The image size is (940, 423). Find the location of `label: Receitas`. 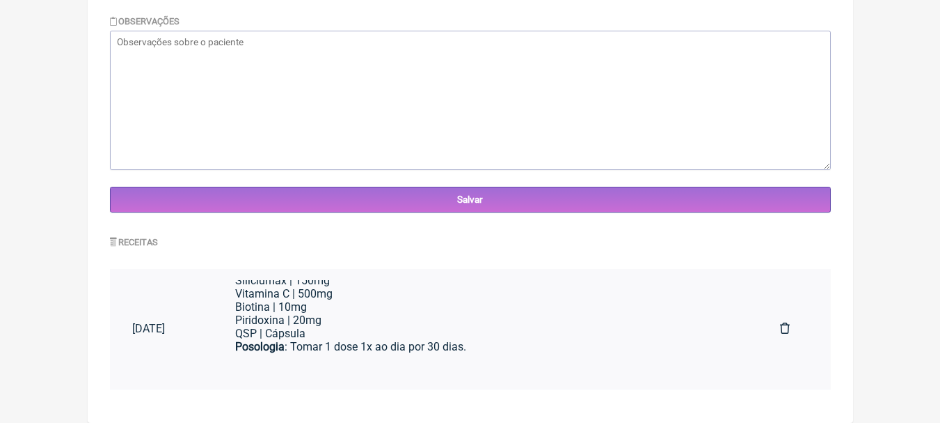

label: Receitas is located at coordinates (134, 242).